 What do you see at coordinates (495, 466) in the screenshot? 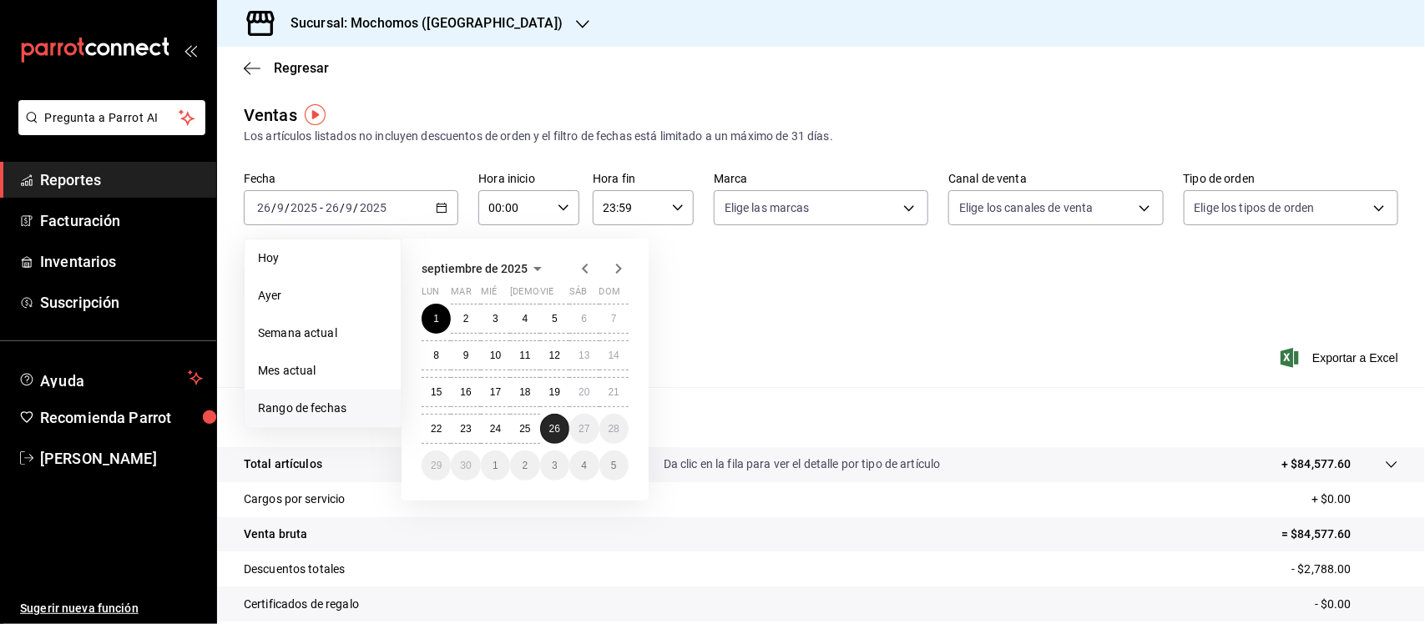
I see `abbr: 1 de octubre de 2025` at bounding box center [495, 466].